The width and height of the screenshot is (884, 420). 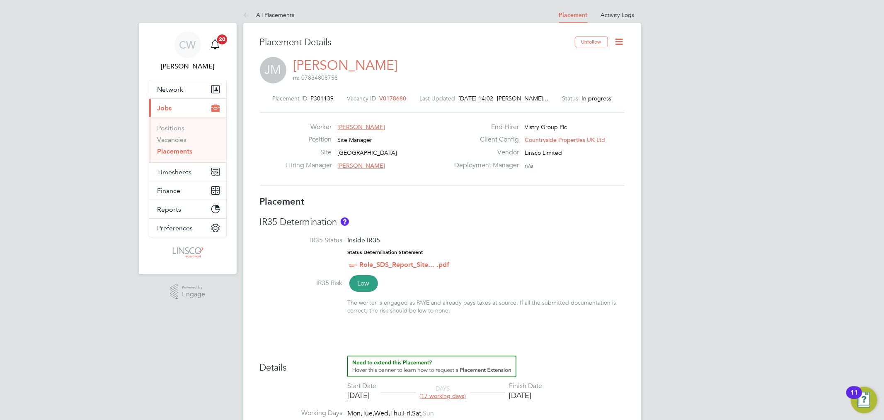 What do you see at coordinates (442, 364) in the screenshot?
I see `h3: Details` at bounding box center [442, 364].